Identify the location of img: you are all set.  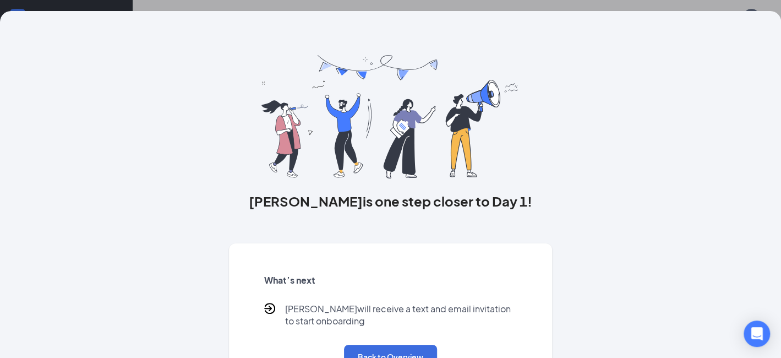
(390, 117).